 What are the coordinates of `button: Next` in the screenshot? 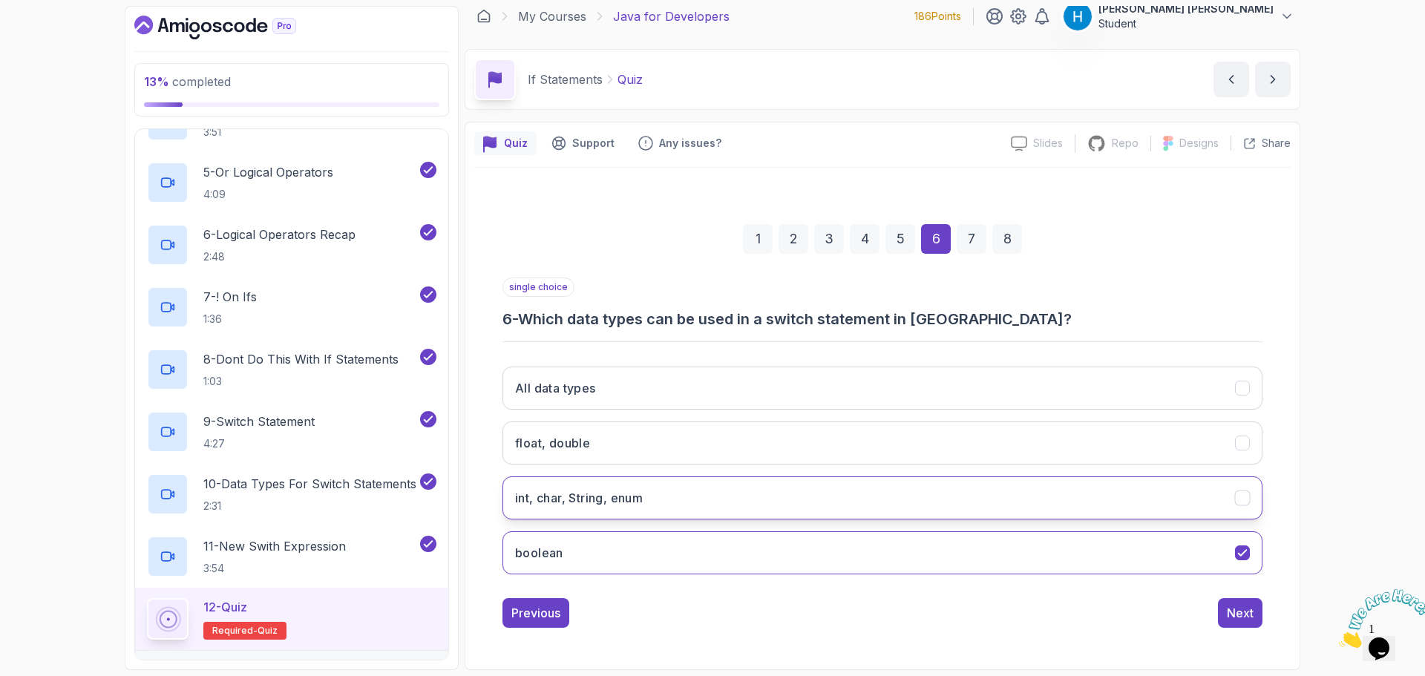 It's located at (1240, 613).